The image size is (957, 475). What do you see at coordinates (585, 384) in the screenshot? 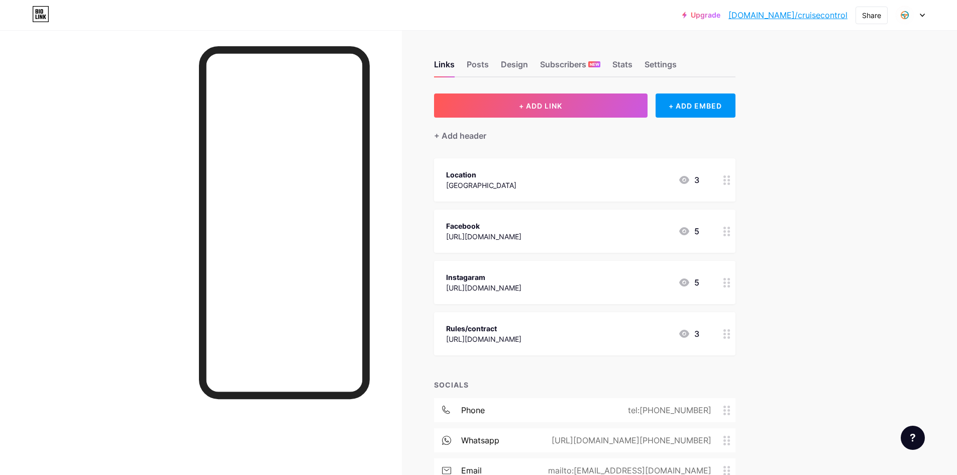
I see `div: SOCIALS` at bounding box center [585, 384].